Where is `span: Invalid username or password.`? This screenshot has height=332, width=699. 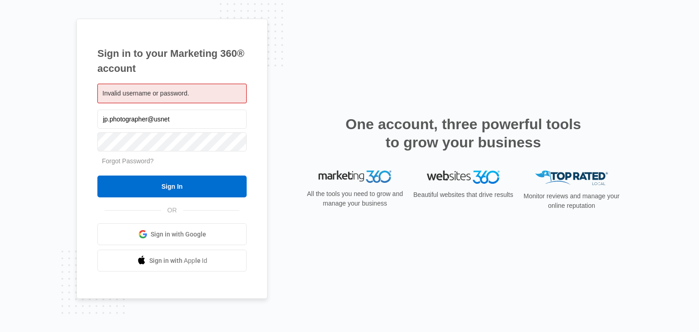
span: Invalid username or password. is located at coordinates (146, 93).